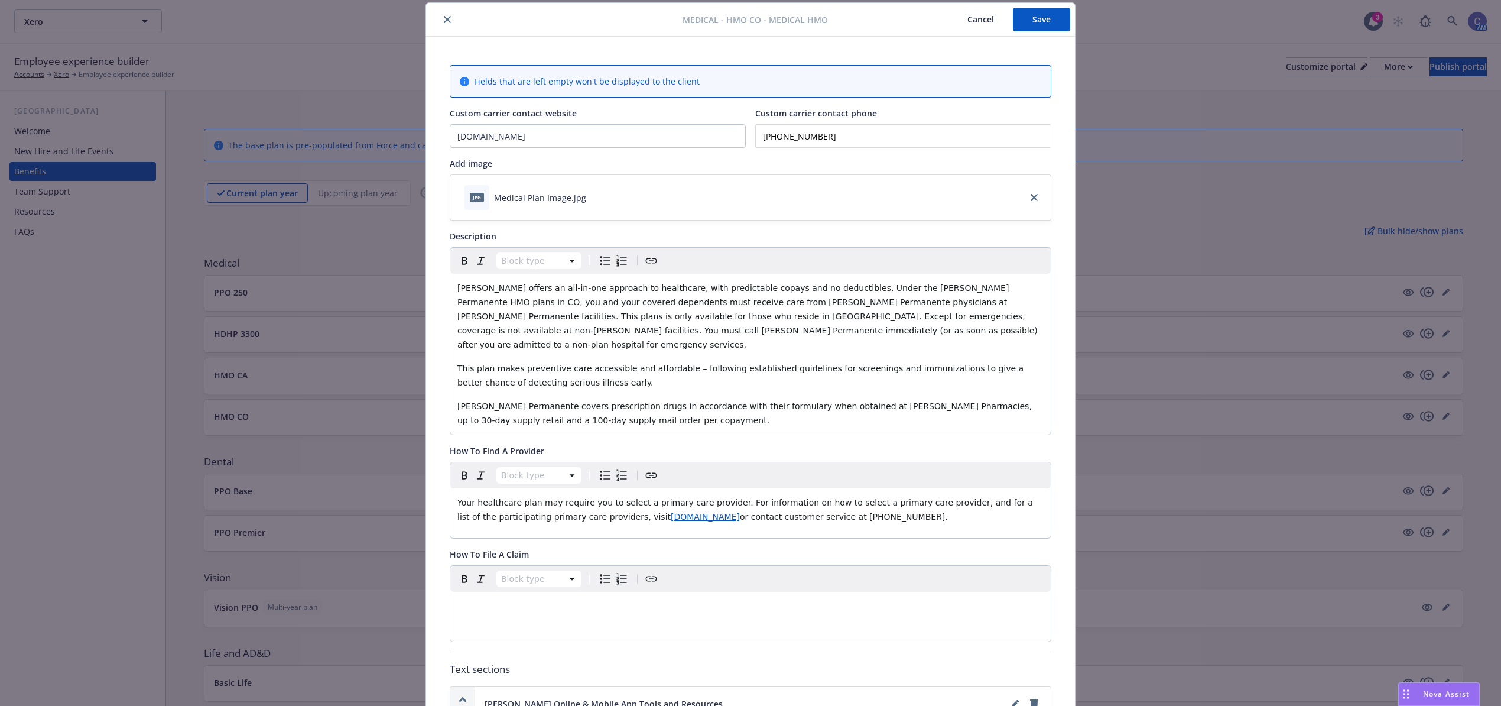  What do you see at coordinates (473, 236) in the screenshot?
I see `span: Description` at bounding box center [473, 236].